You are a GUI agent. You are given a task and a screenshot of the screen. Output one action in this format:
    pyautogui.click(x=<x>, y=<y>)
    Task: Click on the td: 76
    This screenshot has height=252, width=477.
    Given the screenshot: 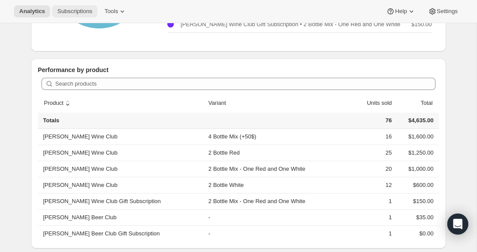 What is the action you would take?
    pyautogui.click(x=369, y=121)
    